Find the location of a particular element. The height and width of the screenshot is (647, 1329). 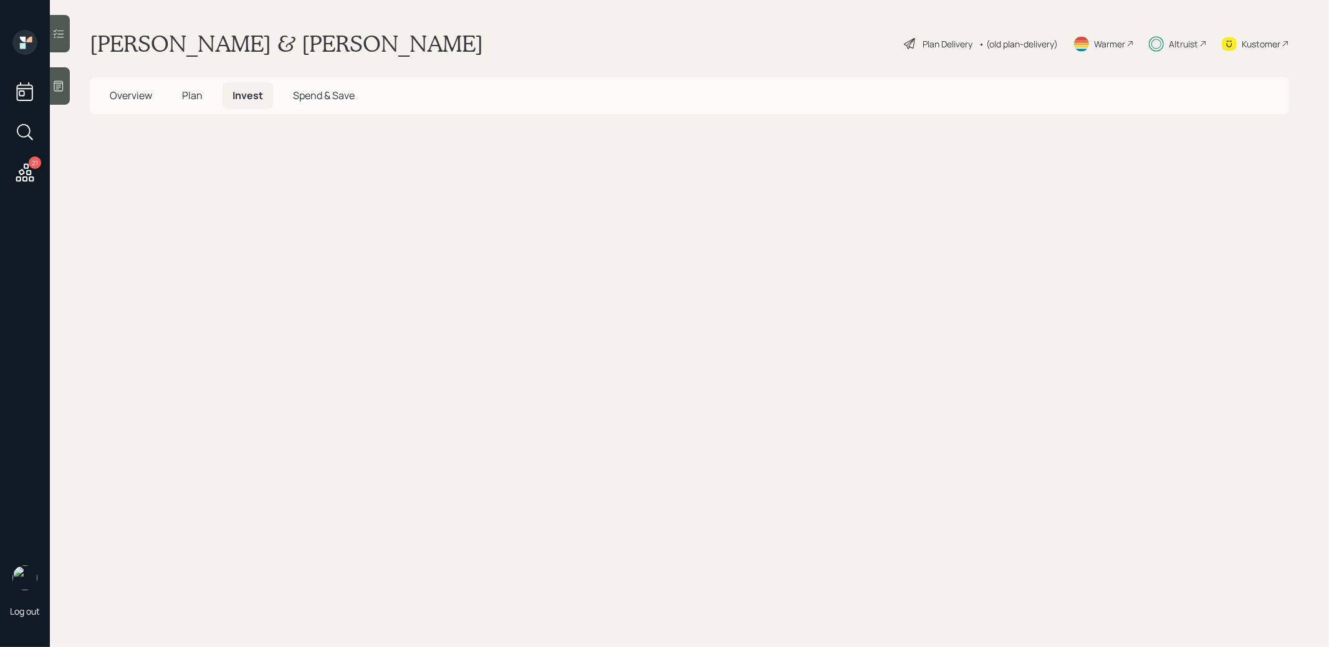

div: Plan Delivery is located at coordinates (948, 44).